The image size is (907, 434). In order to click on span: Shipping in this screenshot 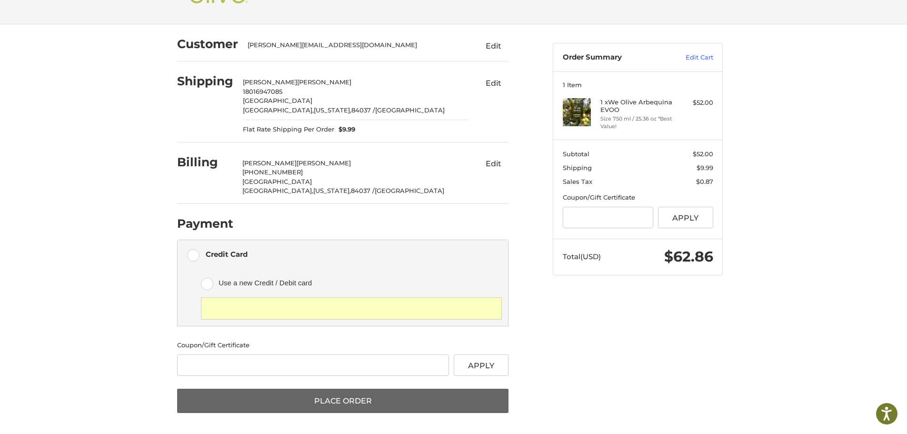, I will do `click(577, 168)`.